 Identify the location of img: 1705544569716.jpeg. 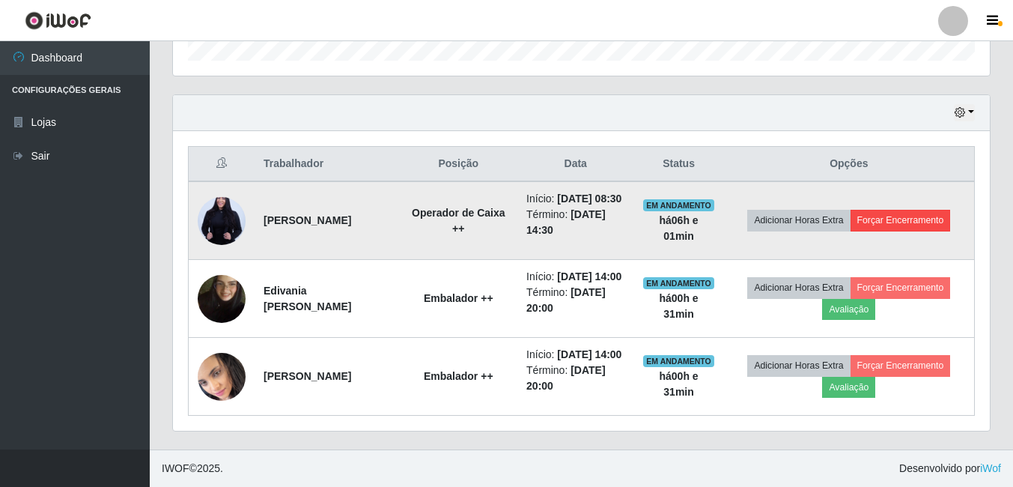
(222, 299).